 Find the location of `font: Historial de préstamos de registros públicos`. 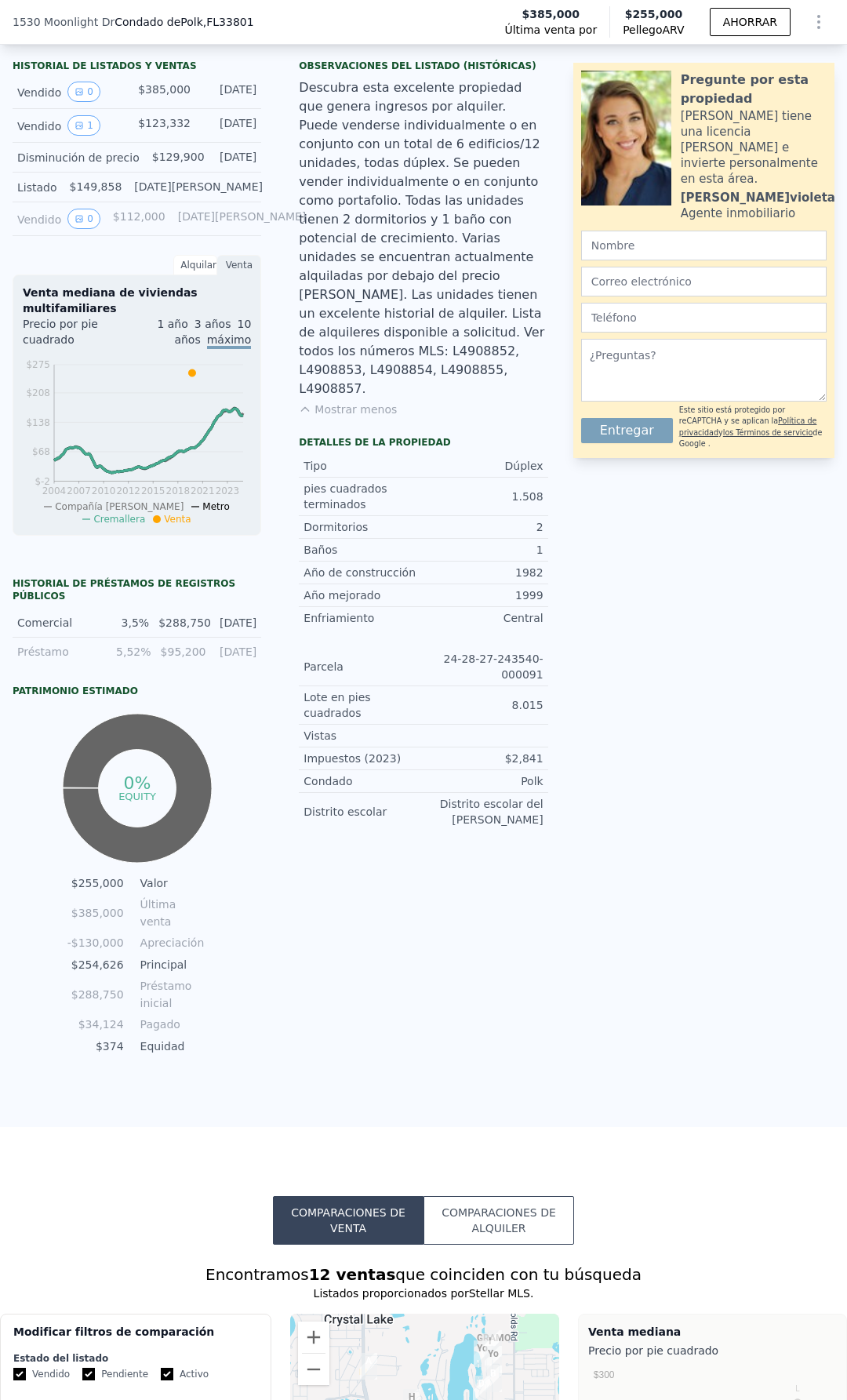

font: Historial de préstamos de registros públicos is located at coordinates (124, 590).